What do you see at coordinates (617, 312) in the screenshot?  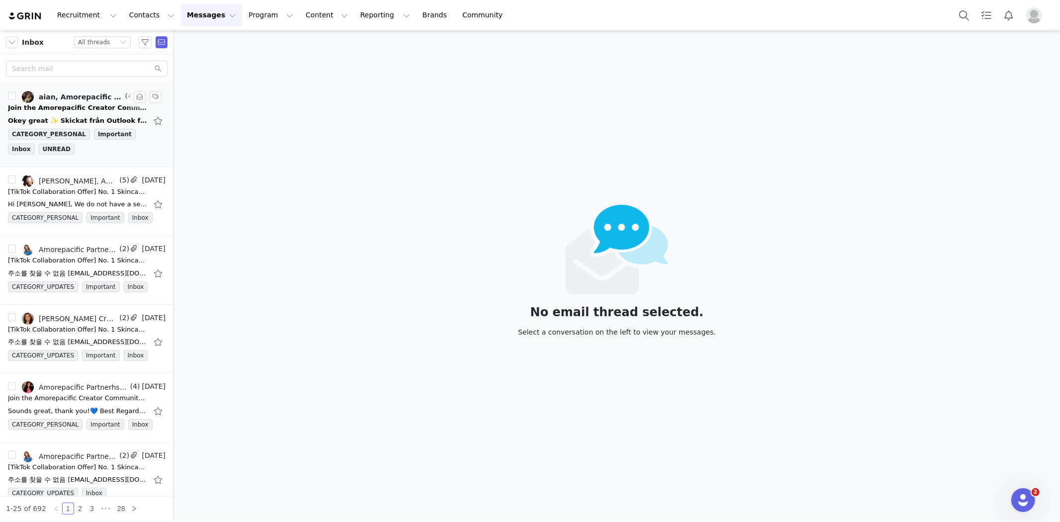 I see `div: No email thread selected.` at bounding box center [617, 312].